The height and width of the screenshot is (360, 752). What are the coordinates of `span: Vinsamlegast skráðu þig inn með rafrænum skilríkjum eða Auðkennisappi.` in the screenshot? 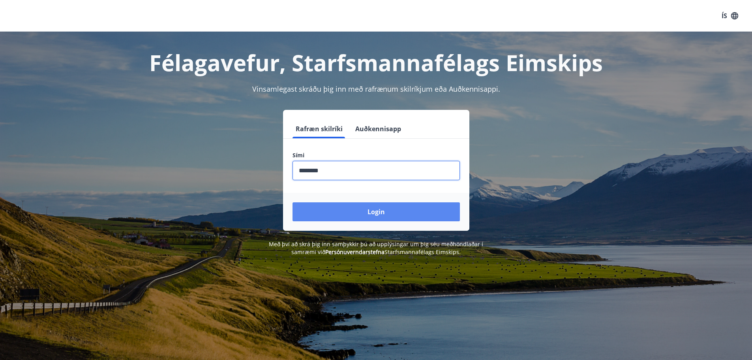 It's located at (376, 89).